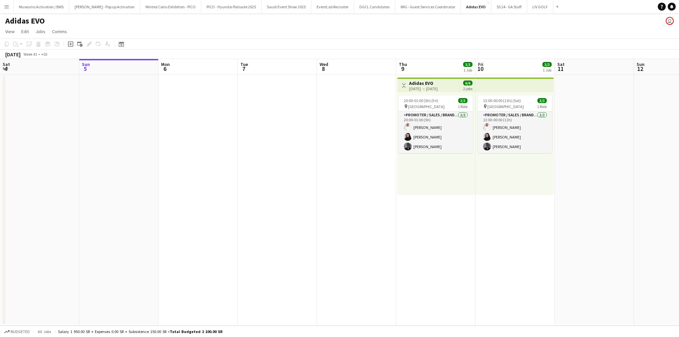  Describe the element at coordinates (333, 7) in the screenshot. I see `button: EventLab Recruiter` at that location.